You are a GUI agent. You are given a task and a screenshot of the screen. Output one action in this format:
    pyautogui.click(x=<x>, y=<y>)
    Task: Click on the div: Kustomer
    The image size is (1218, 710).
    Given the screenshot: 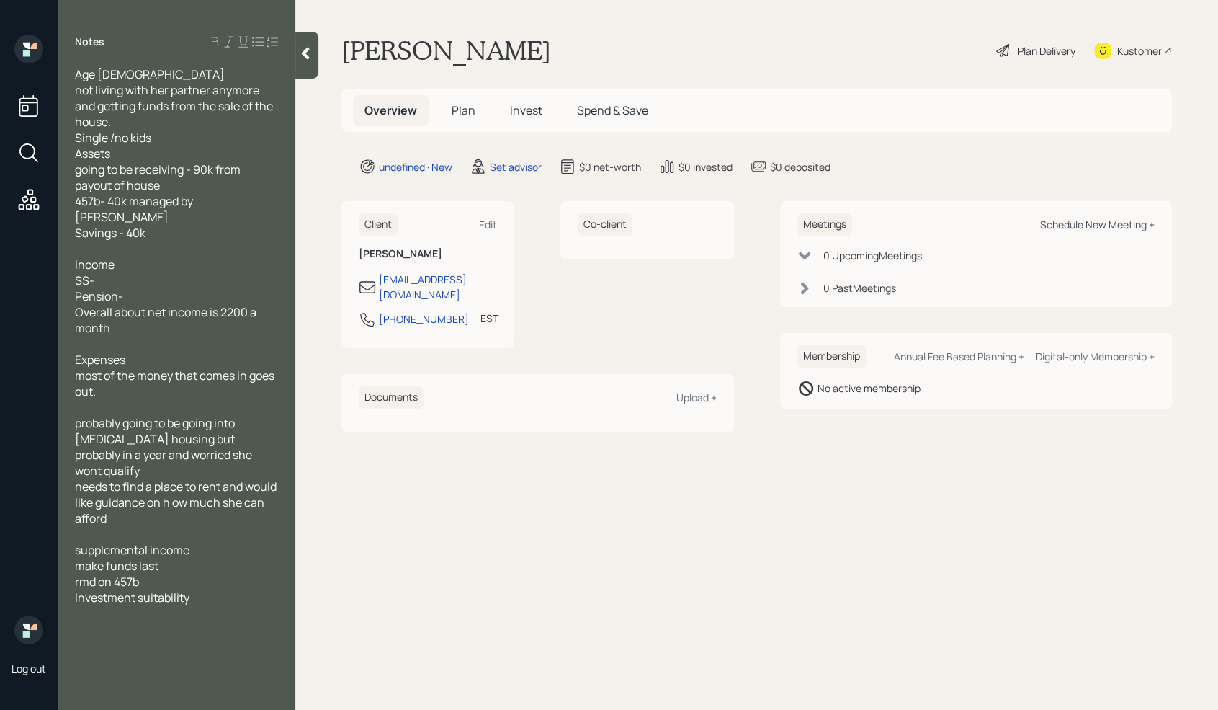 What is the action you would take?
    pyautogui.click(x=1140, y=50)
    